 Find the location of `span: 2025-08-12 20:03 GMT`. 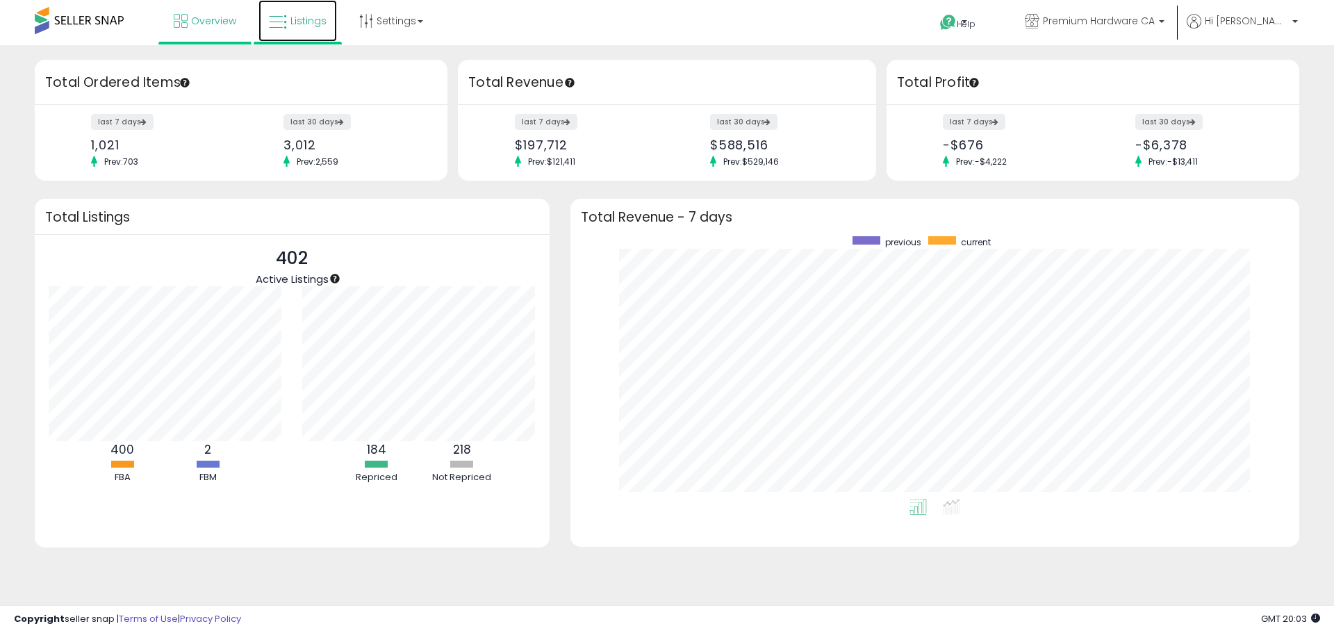

span: 2025-08-12 20:03 GMT is located at coordinates (1290, 618).